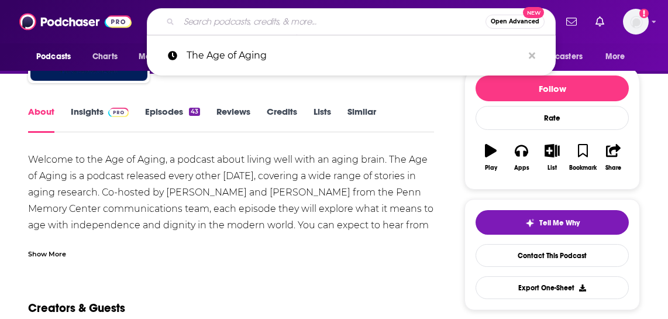 The image size is (668, 319). Describe the element at coordinates (354, 56) in the screenshot. I see `p: The Age of Aging` at that location.